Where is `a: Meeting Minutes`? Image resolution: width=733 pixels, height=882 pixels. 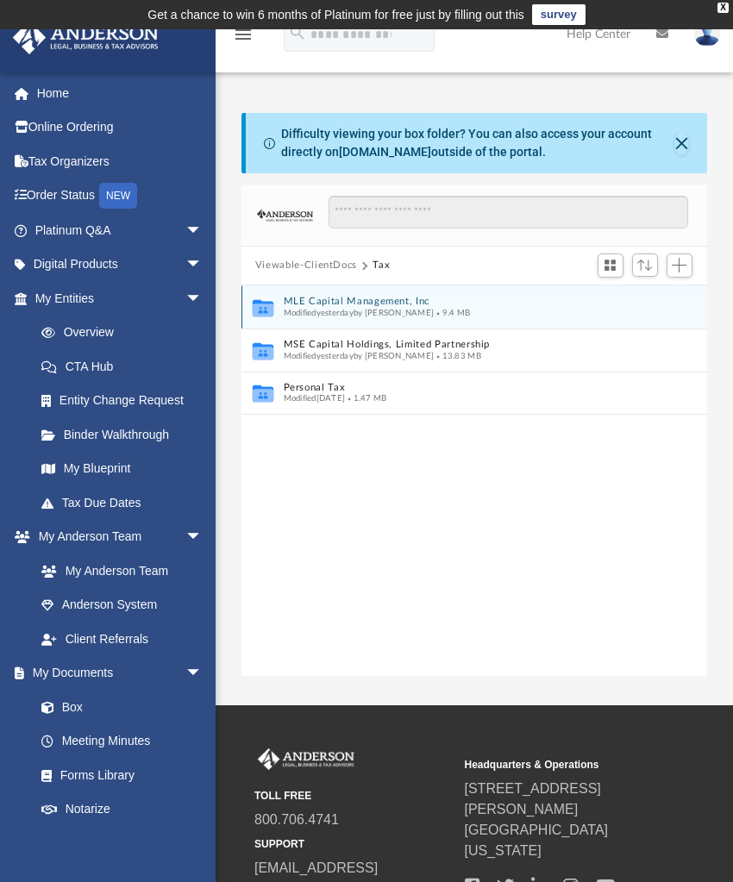 a: Meeting Minutes is located at coordinates (122, 741).